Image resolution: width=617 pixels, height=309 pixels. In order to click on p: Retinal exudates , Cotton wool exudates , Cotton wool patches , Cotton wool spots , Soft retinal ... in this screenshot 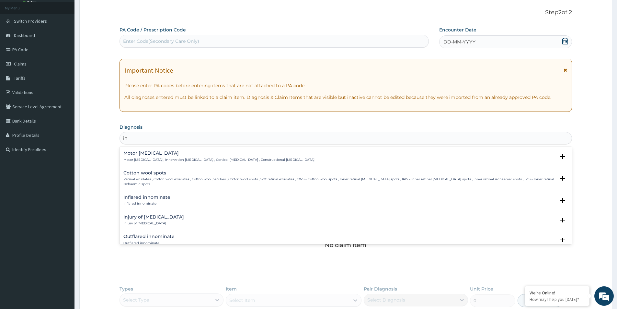, I will do `click(339, 181)`.